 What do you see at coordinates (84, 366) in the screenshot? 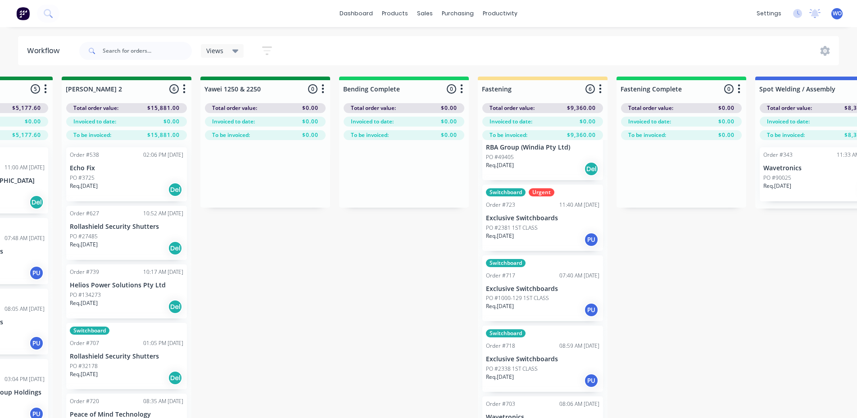
I see `p: PO #32178` at bounding box center [84, 366].